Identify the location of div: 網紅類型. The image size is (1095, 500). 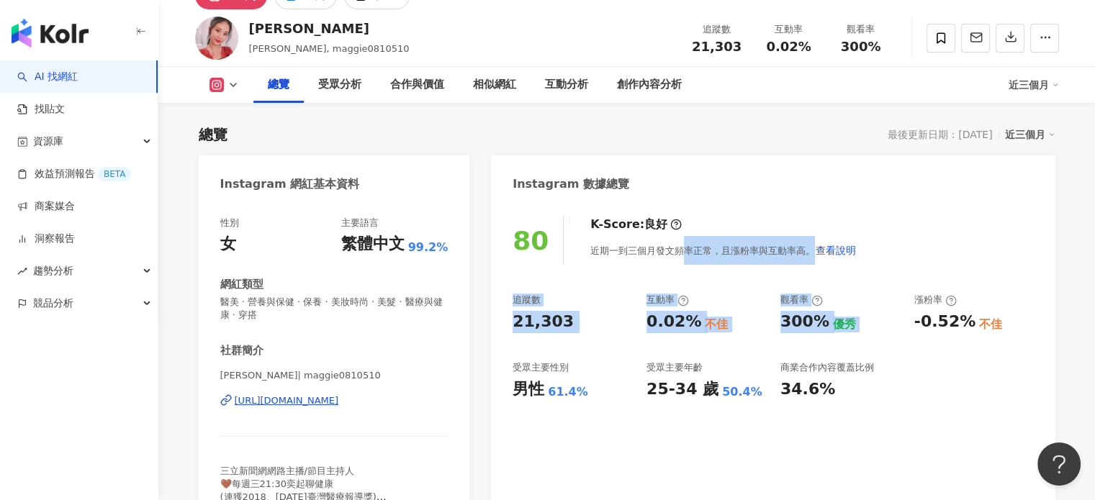
(242, 284).